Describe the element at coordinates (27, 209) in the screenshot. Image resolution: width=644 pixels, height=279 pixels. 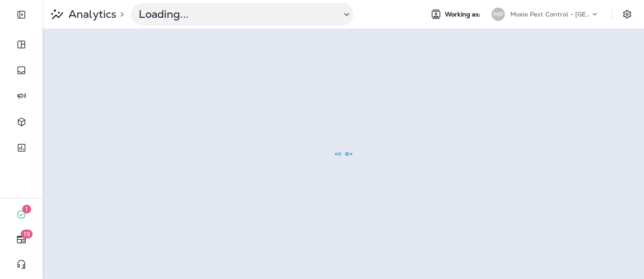
I see `span: 1` at that location.